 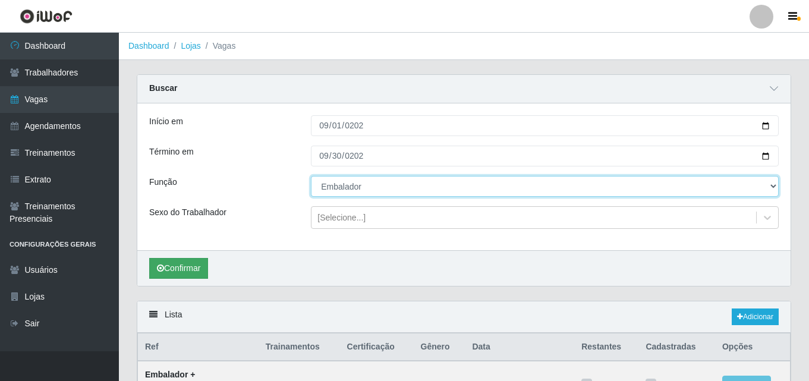 I want to click on nav: breadcrumb, so click(x=464, y=46).